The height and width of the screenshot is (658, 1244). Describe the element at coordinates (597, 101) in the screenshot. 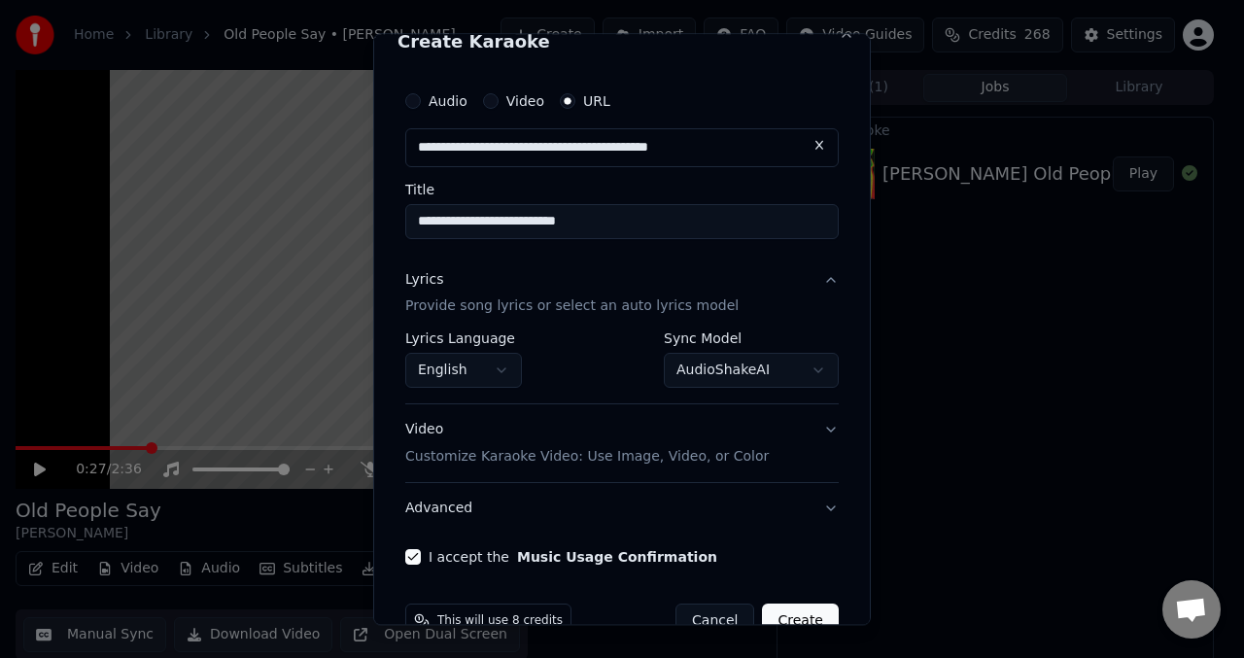

I see `label: URL` at that location.